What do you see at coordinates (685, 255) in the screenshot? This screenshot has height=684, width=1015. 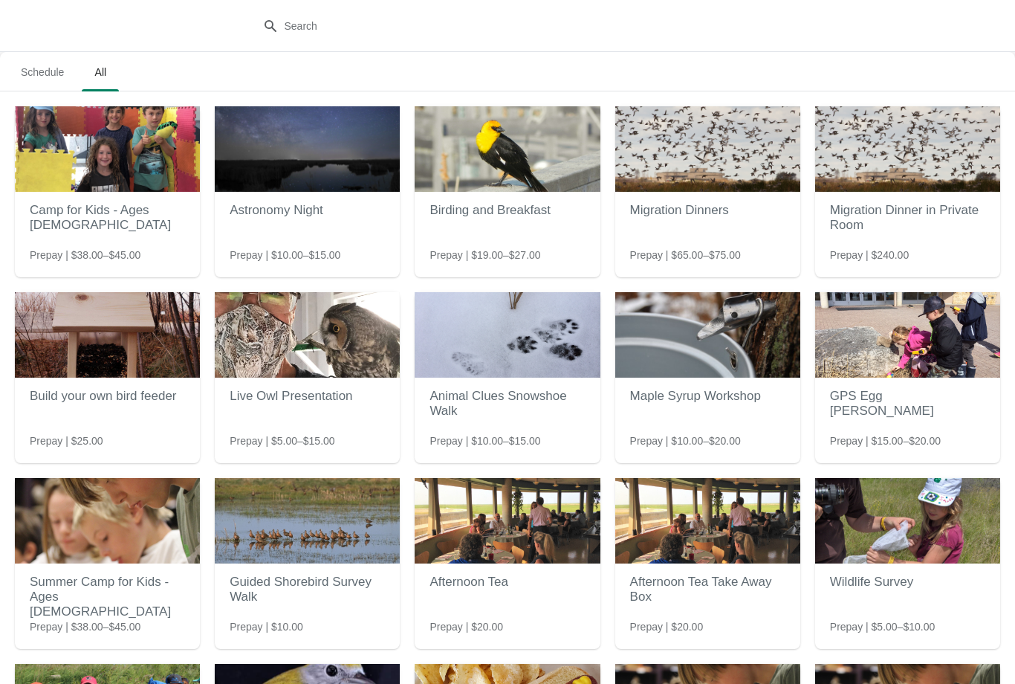 I see `span: Prepay | $65.00–$75.00` at bounding box center [685, 255].